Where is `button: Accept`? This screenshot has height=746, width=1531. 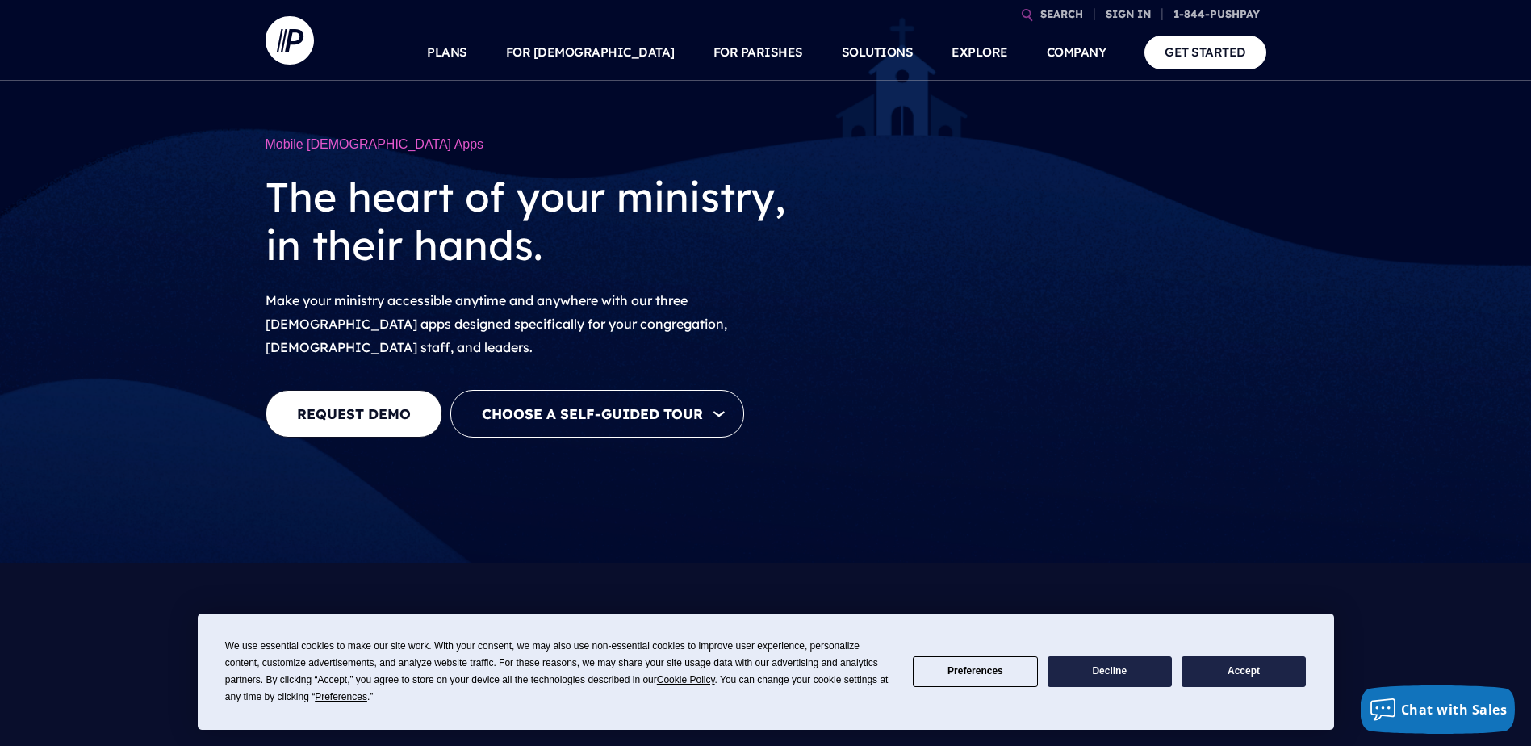
button: Accept is located at coordinates (1244, 672).